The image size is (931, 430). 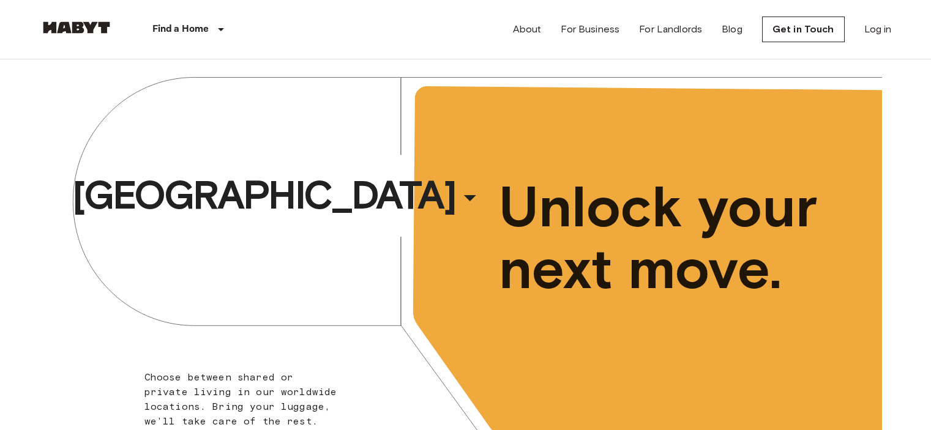 What do you see at coordinates (77, 28) in the screenshot?
I see `img: Habyt` at bounding box center [77, 28].